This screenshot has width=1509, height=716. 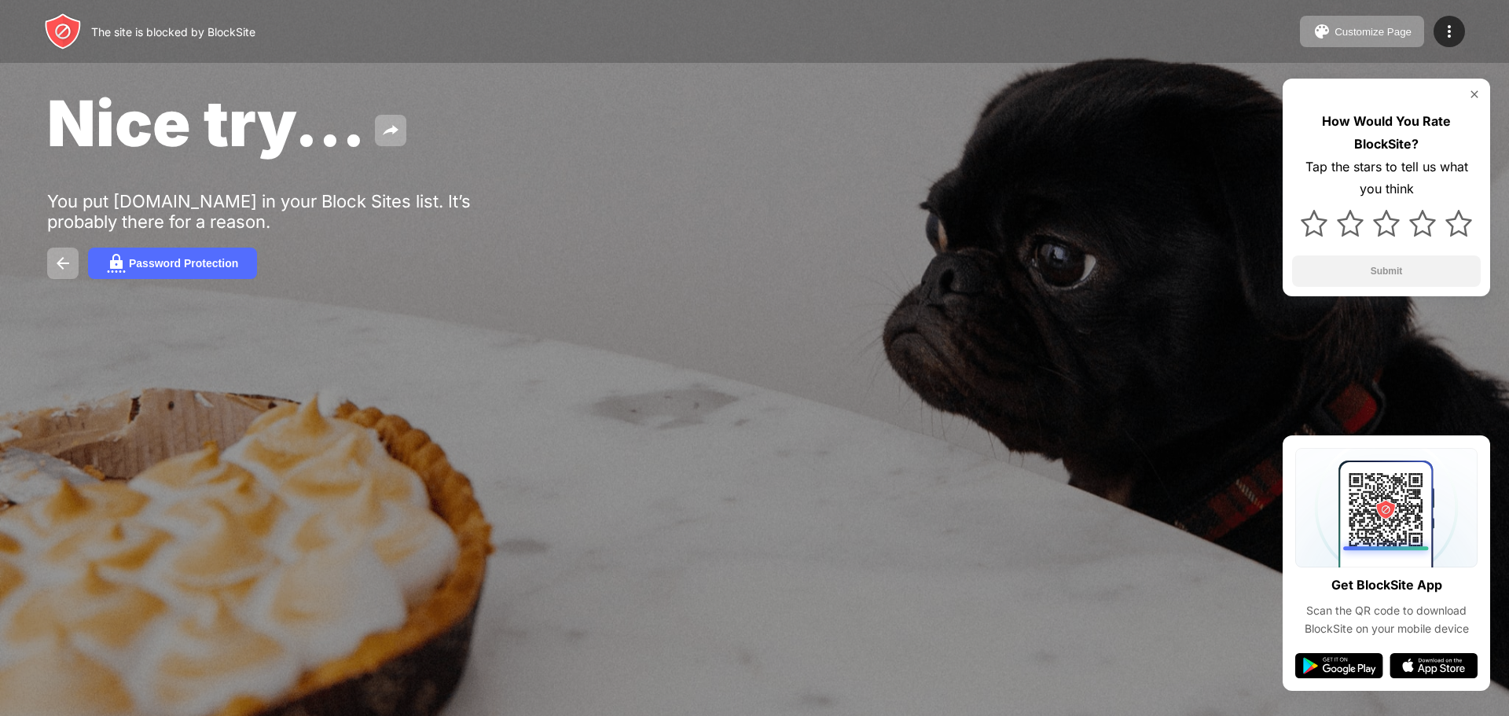 What do you see at coordinates (63, 31) in the screenshot?
I see `img: header-logo.svg` at bounding box center [63, 31].